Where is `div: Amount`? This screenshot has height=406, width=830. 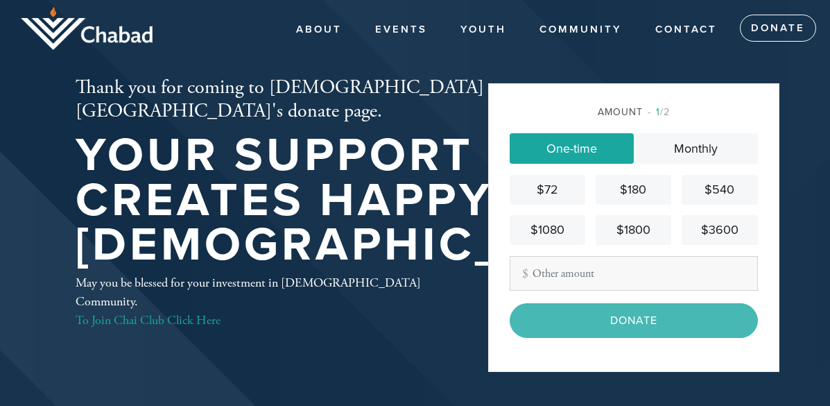 div: Amount is located at coordinates (634, 112).